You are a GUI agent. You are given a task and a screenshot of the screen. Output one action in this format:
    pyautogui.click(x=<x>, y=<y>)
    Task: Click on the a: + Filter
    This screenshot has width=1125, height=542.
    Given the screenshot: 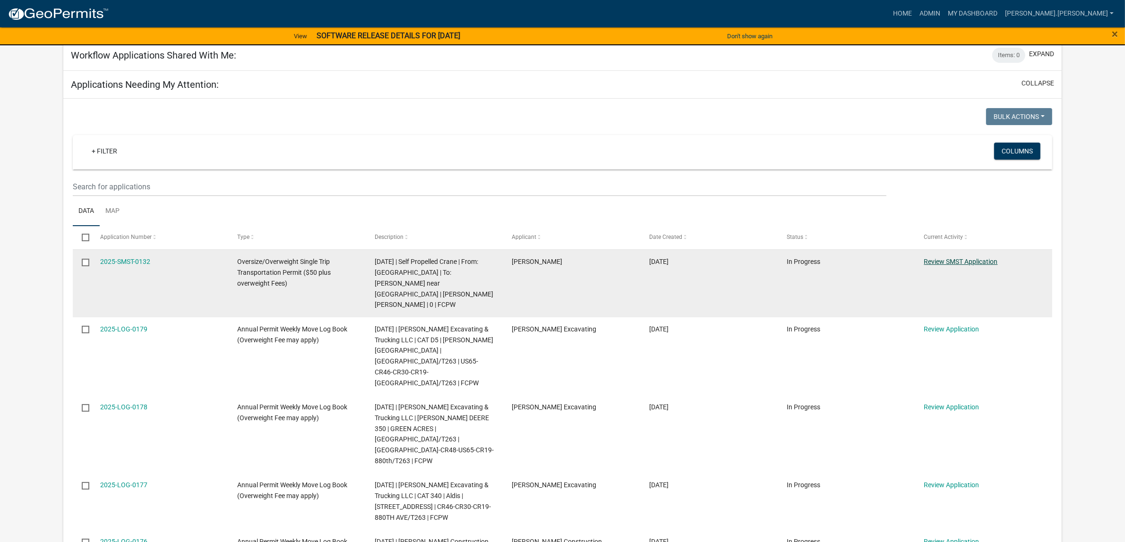 What is the action you would take?
    pyautogui.click(x=104, y=151)
    